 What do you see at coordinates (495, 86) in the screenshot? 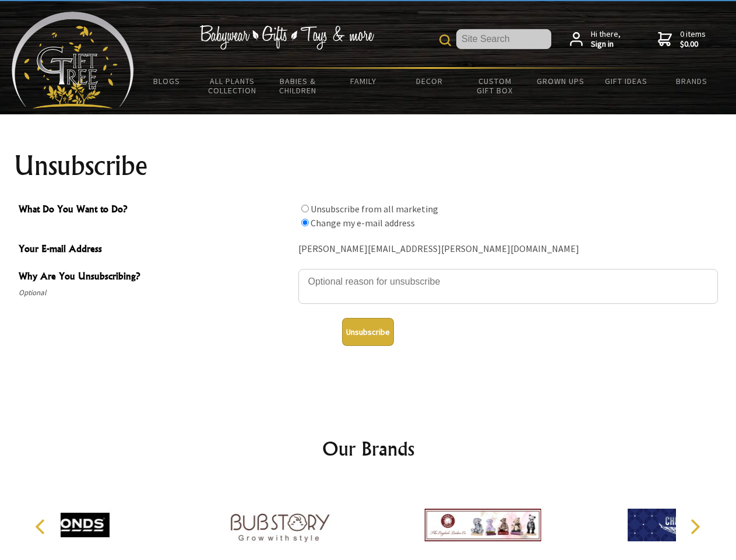
I see `a: Custom Gift Box` at bounding box center [495, 86].